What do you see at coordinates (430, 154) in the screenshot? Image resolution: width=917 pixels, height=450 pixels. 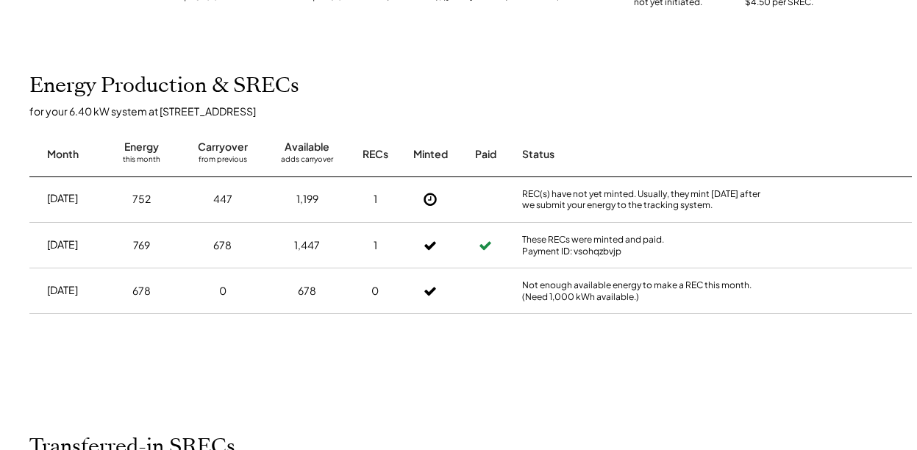 I see `div: Minted` at bounding box center [430, 154].